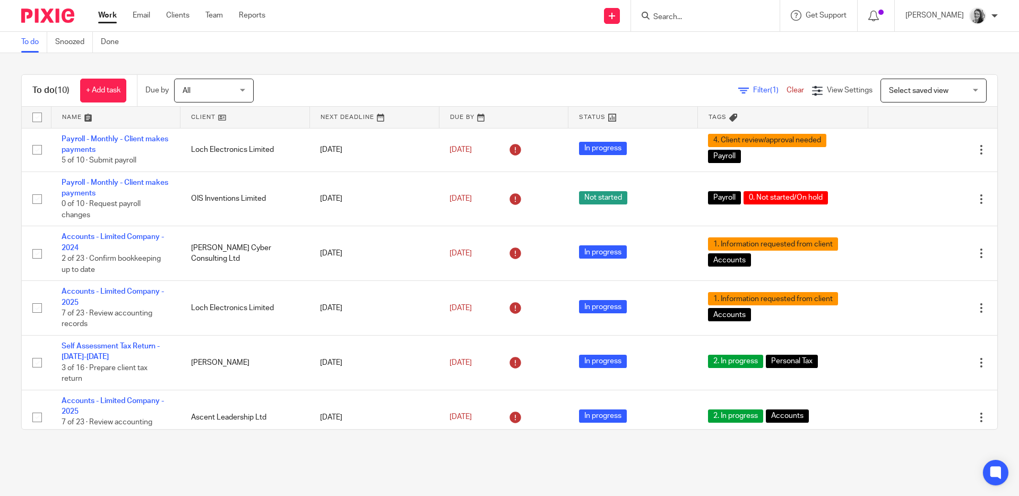 The height and width of the screenshot is (496, 1019). I want to click on a: Work, so click(107, 15).